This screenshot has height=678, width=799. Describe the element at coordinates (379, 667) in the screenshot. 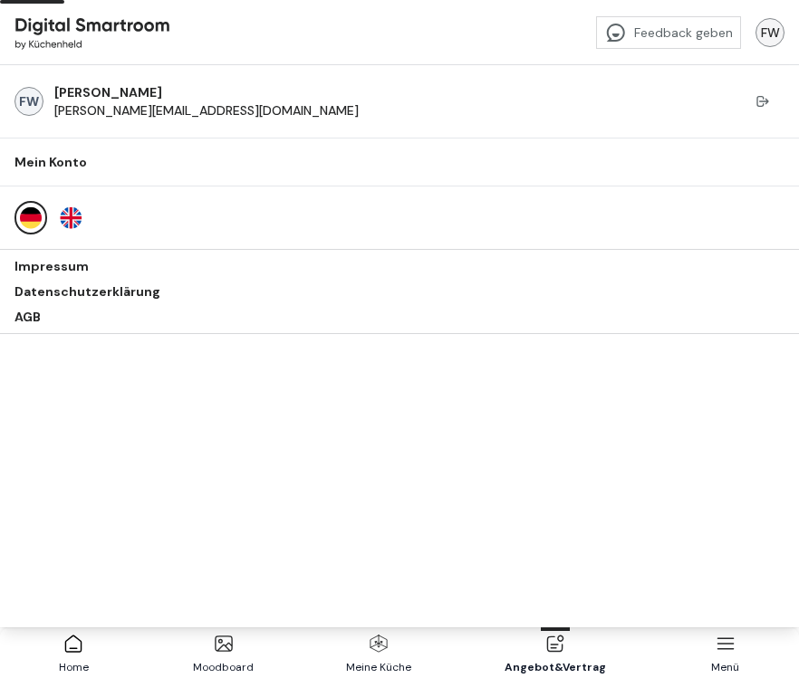

I see `span: Meine Küche` at that location.